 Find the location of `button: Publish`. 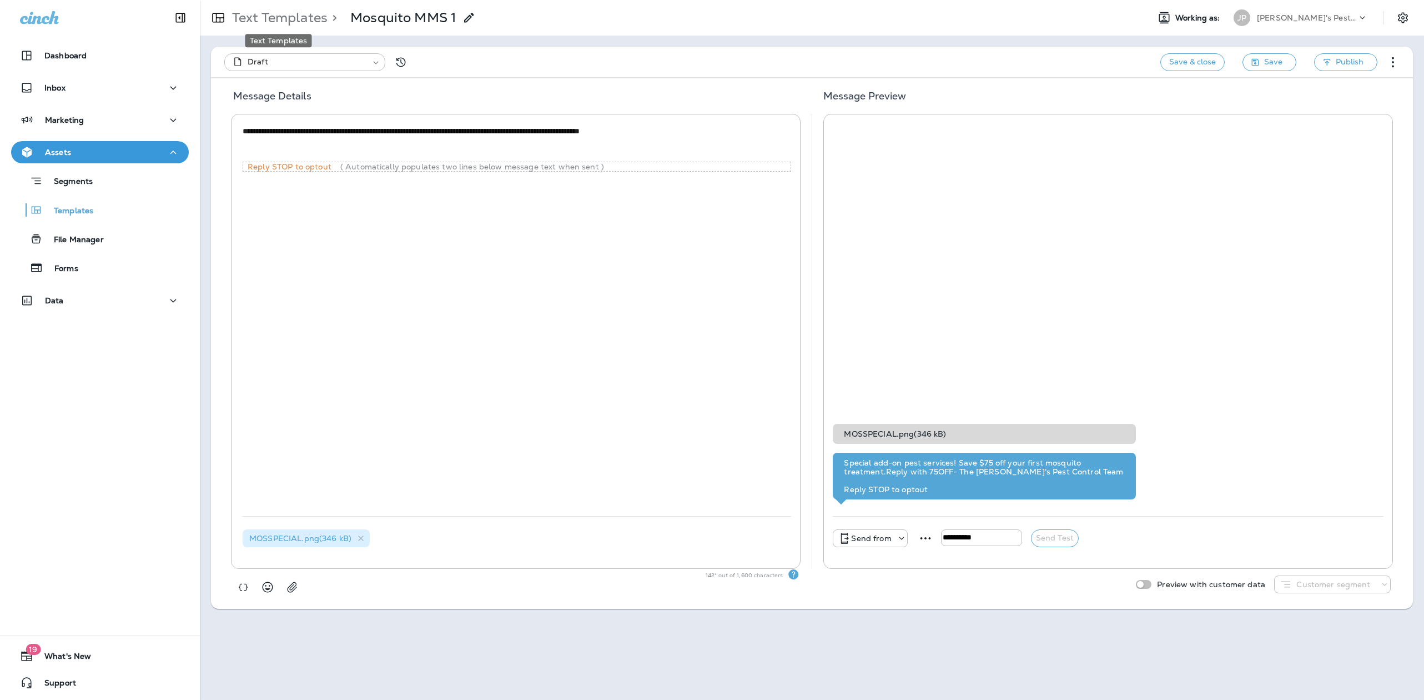

button: Publish is located at coordinates (1346, 62).